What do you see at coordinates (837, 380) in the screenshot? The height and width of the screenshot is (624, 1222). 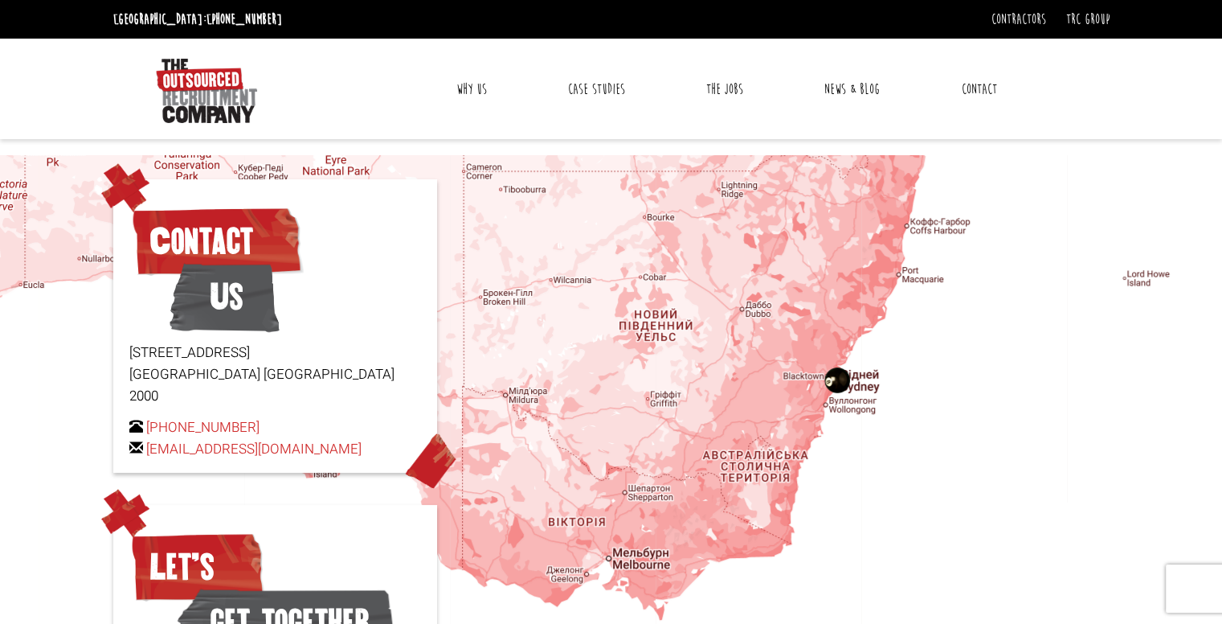 I see `div: The Outsourced Recruitment Company` at bounding box center [837, 380].